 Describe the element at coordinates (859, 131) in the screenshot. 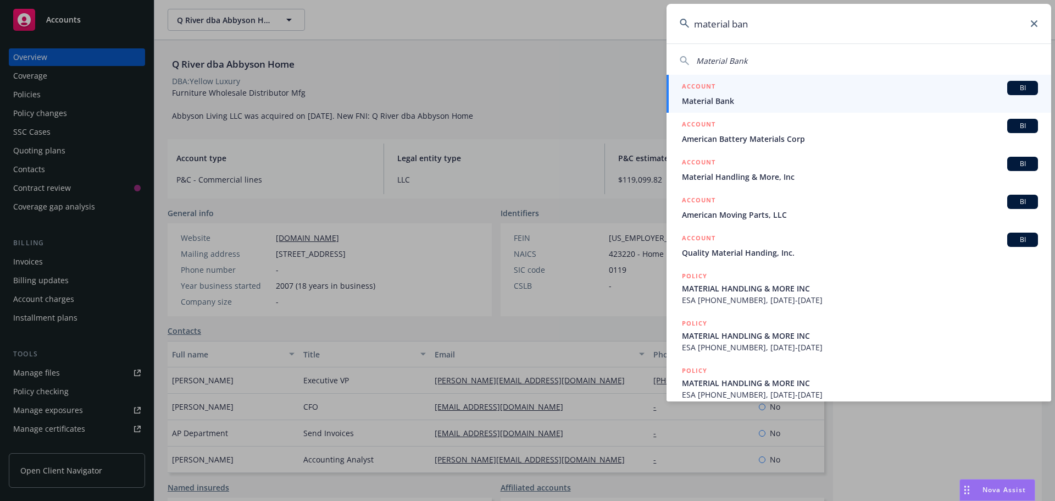

I see `a: ACCOUNTBIAmerican Battery Materials Corp` at that location.